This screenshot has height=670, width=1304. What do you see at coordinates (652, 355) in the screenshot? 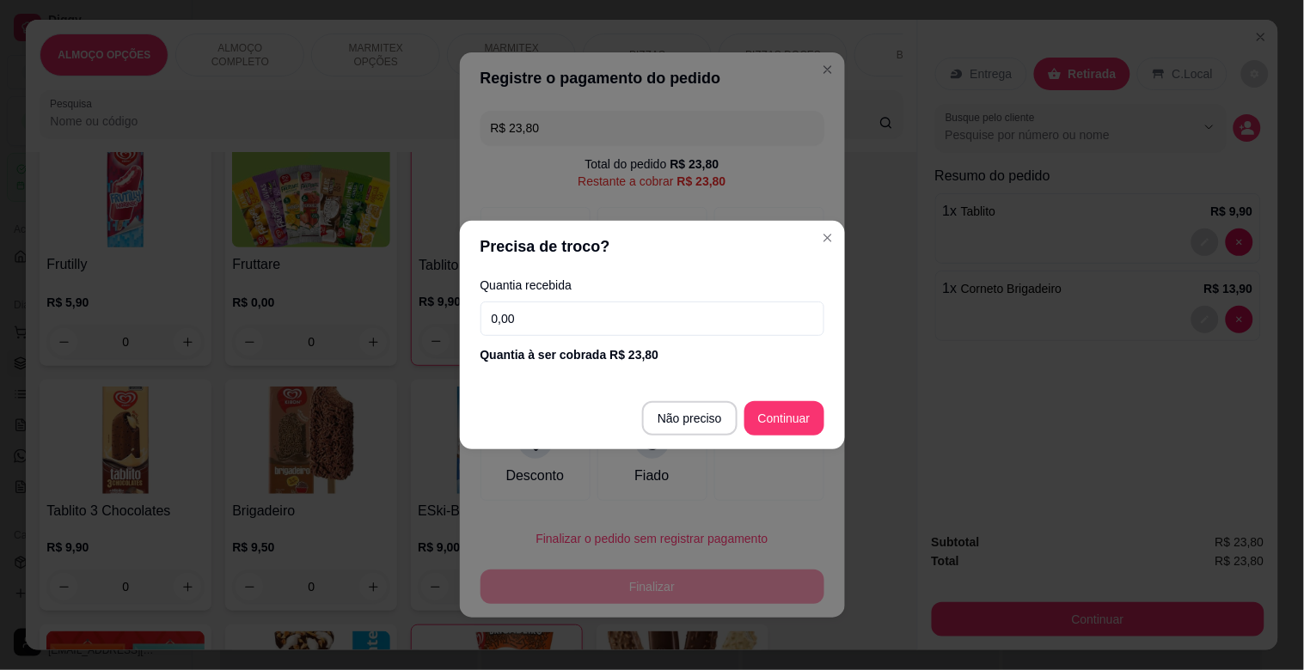
I see `div: Quantia à ser cobrada R$ 23,80` at bounding box center [652, 355].